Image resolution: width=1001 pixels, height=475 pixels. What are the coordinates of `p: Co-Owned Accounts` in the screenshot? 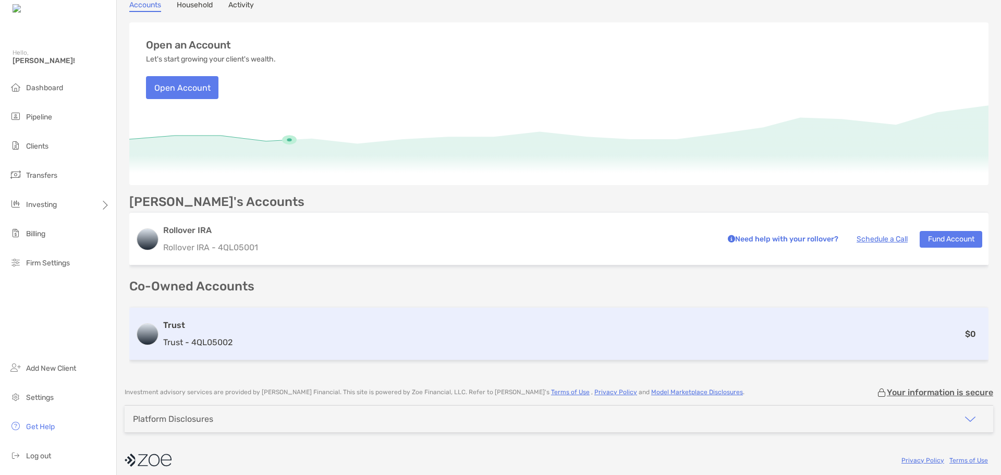 It's located at (559, 286).